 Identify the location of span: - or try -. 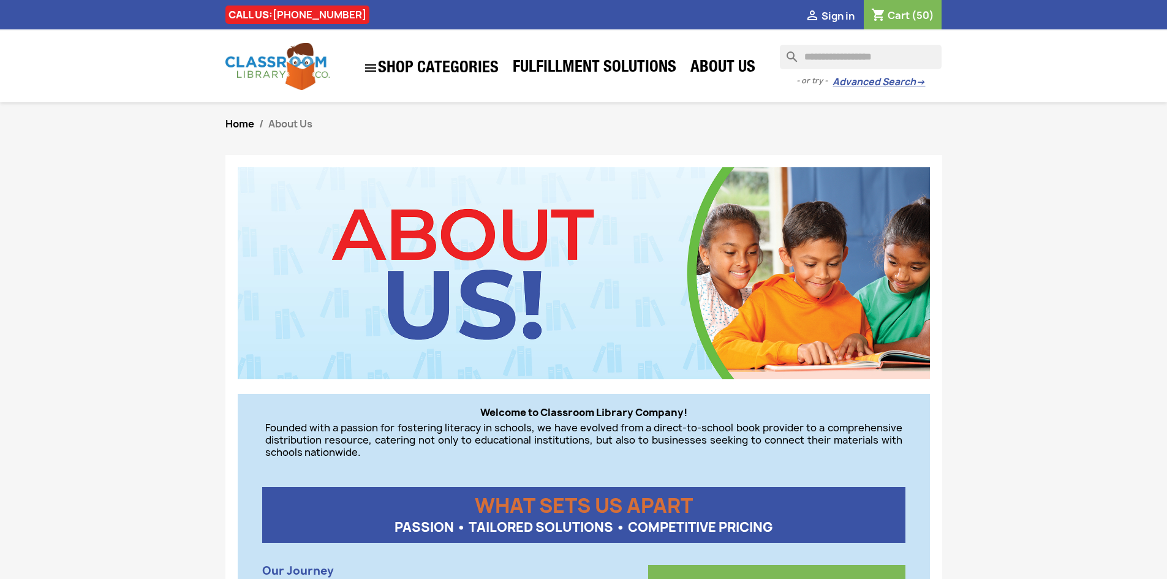
(814, 81).